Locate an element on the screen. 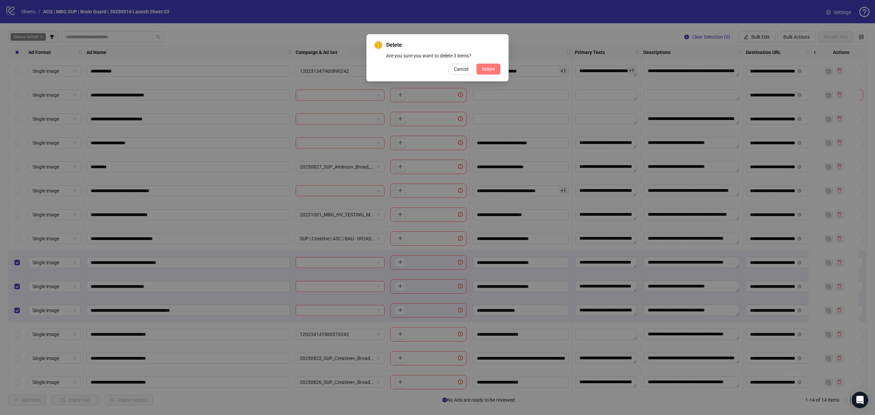 The image size is (875, 415). div: Are you sure you want to delete 3 items? is located at coordinates (443, 56).